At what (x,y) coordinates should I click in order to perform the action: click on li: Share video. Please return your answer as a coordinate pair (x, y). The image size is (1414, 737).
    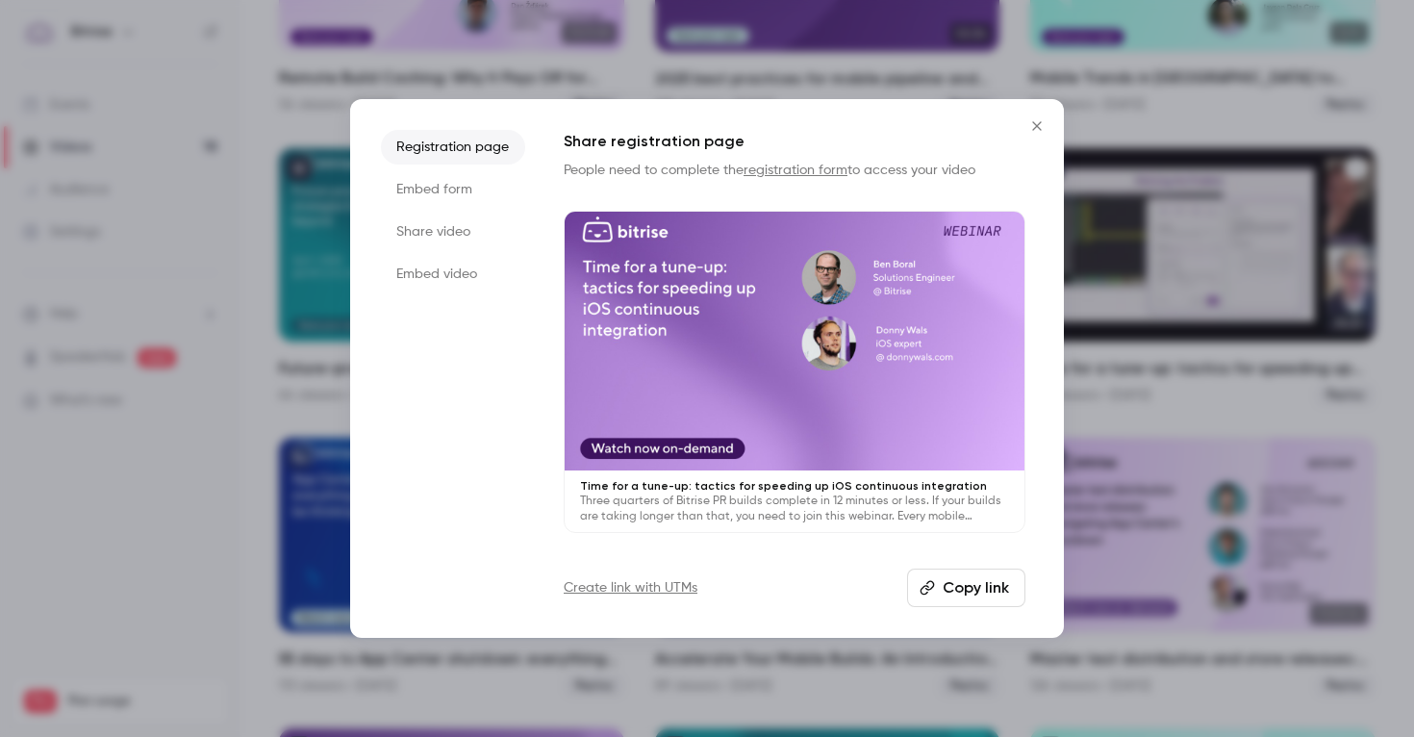
    Looking at the image, I should click on (453, 232).